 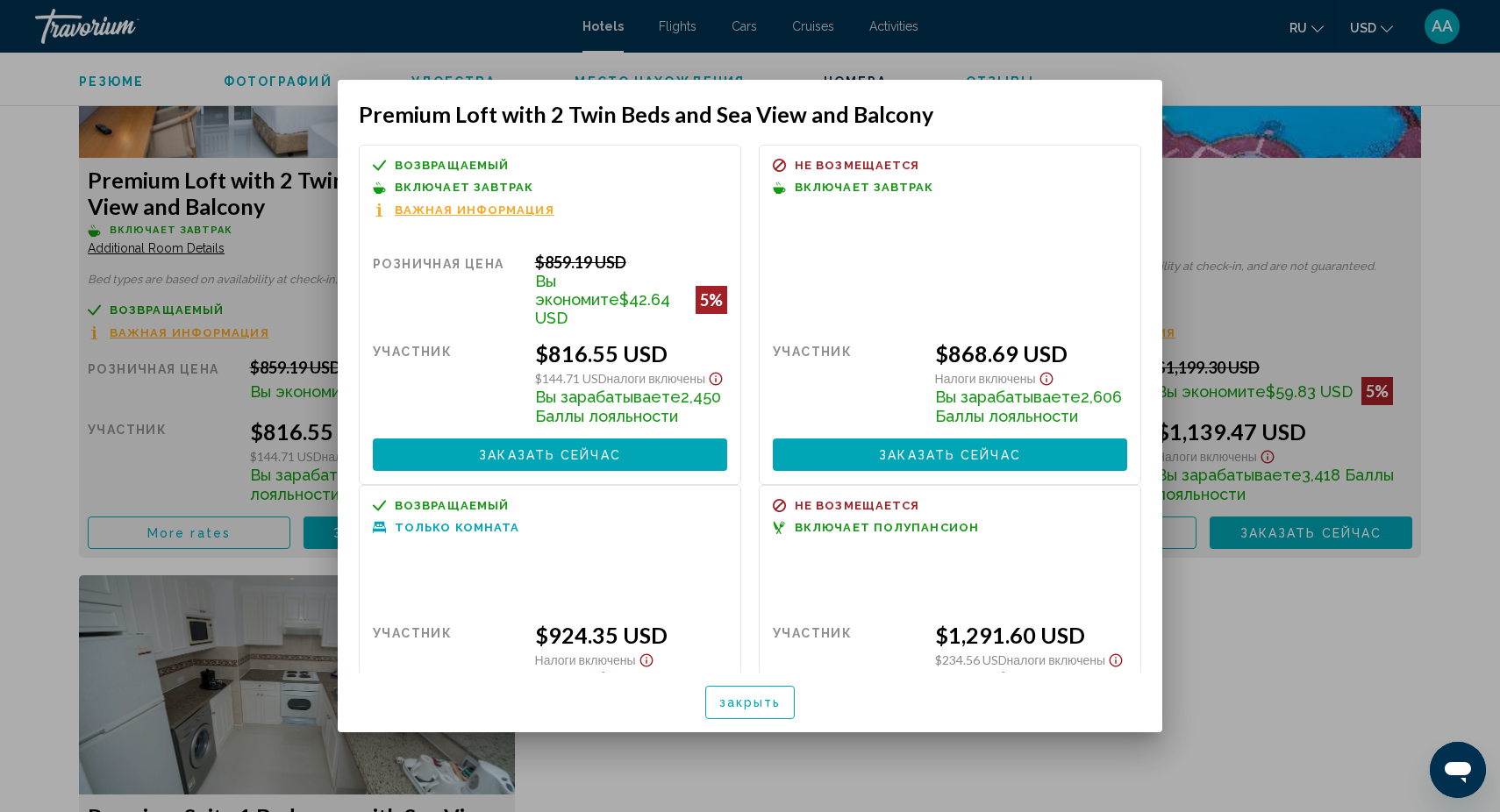 I want to click on div: $924.35 USD, so click(x=631, y=635).